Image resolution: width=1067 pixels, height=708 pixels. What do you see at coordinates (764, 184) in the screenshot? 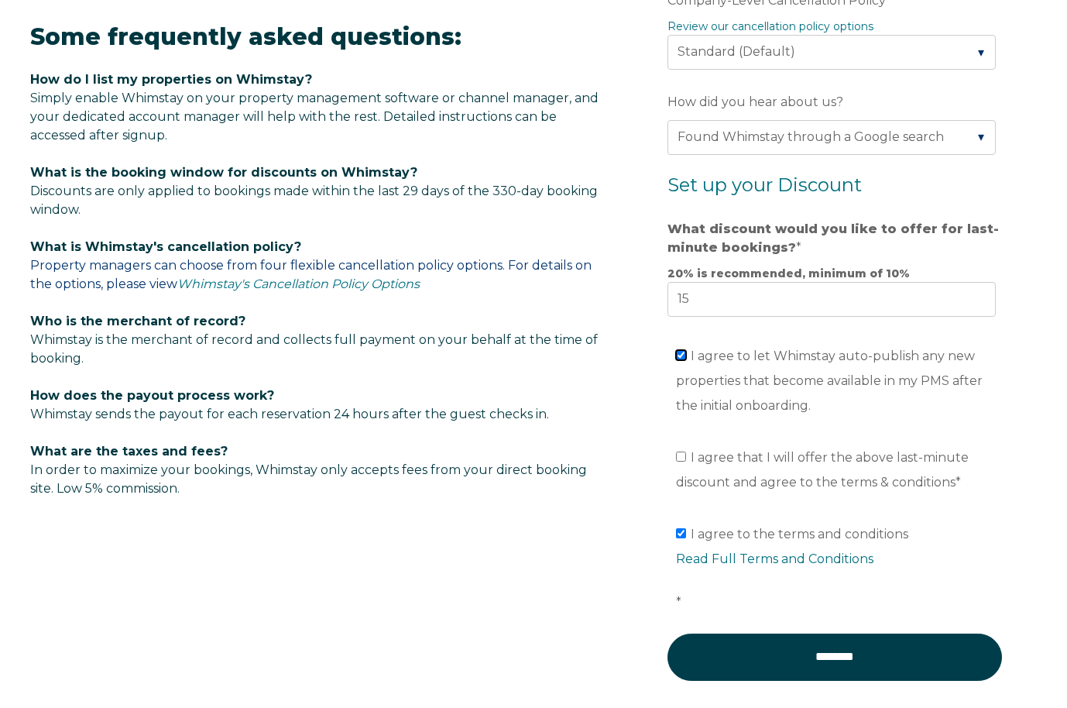
I see `span: Set up your Discount` at bounding box center [764, 184].